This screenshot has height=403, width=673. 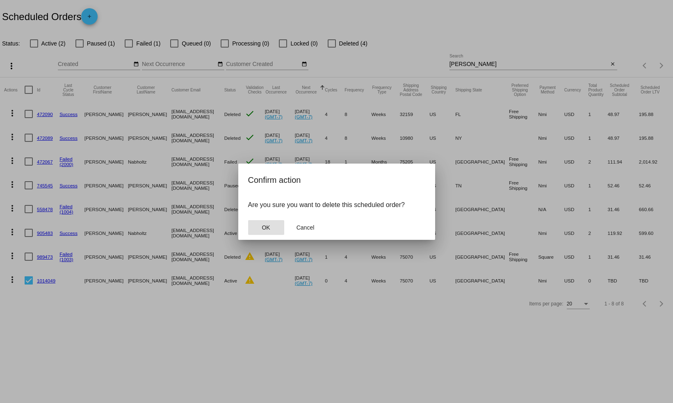 What do you see at coordinates (266, 228) in the screenshot?
I see `span: OK` at bounding box center [266, 228].